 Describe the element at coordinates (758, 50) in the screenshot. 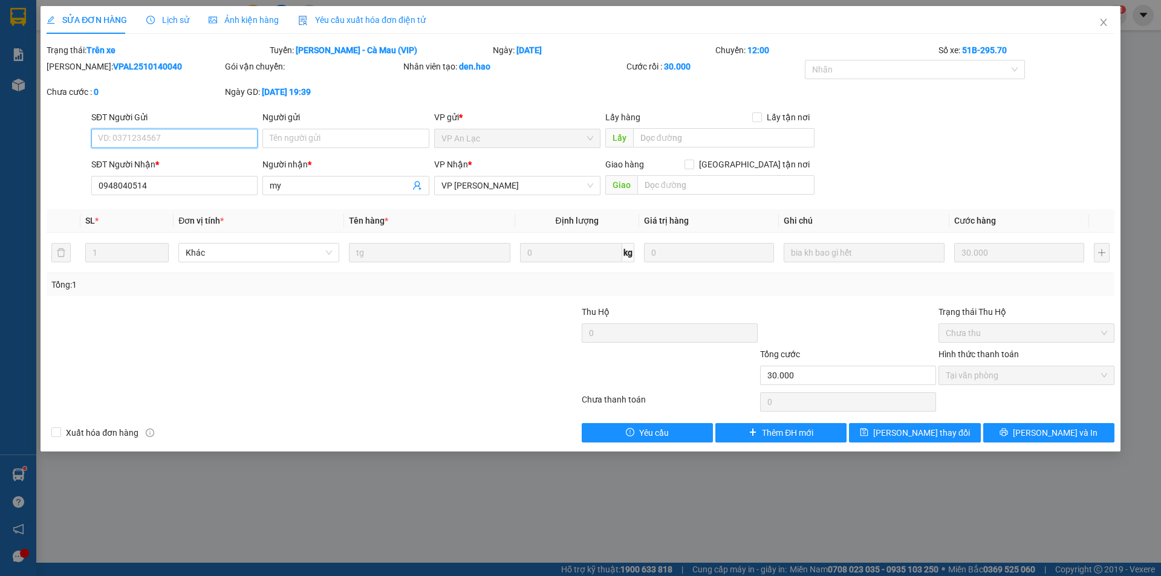

I see `b: 12:00` at that location.